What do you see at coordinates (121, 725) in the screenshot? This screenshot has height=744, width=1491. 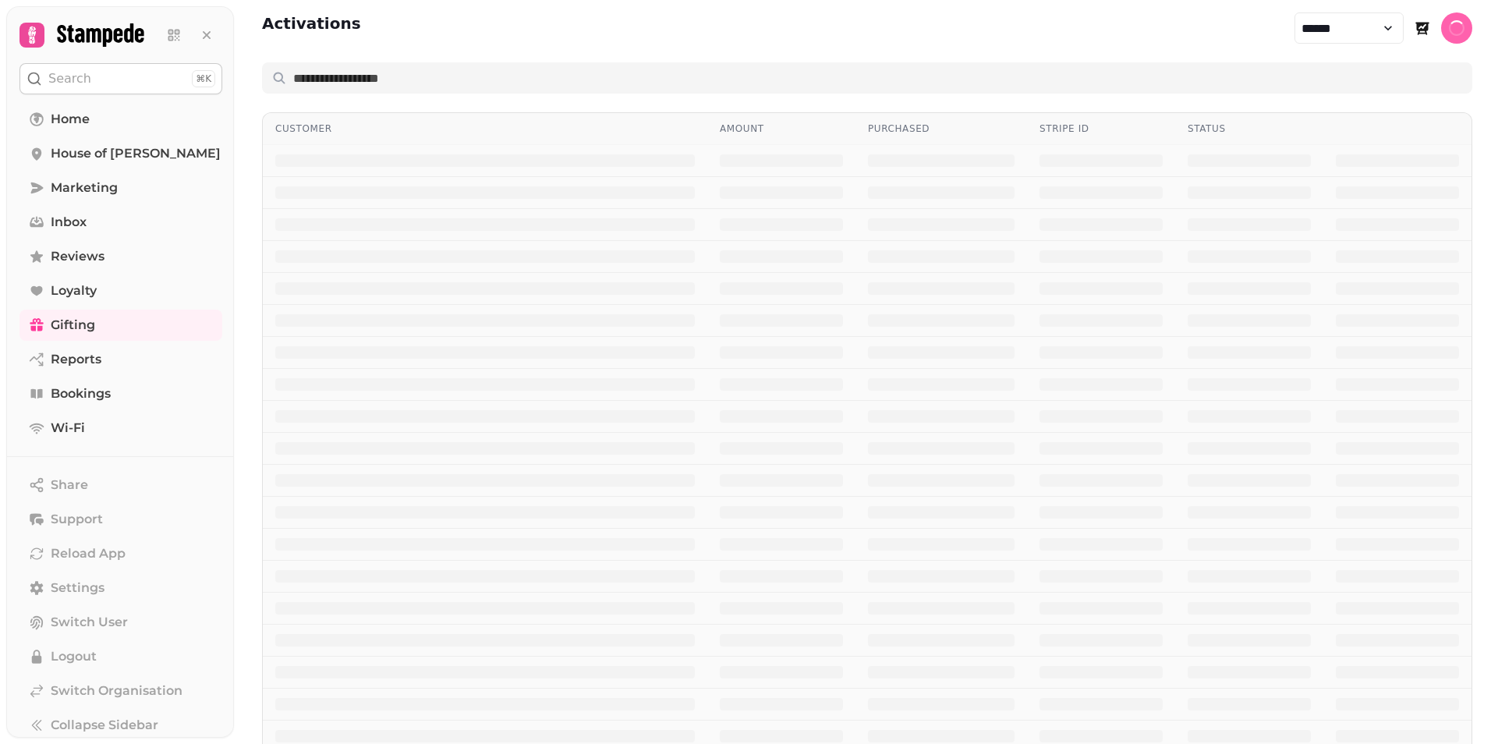 I see `button: Collapse Sidebar` at bounding box center [121, 725].